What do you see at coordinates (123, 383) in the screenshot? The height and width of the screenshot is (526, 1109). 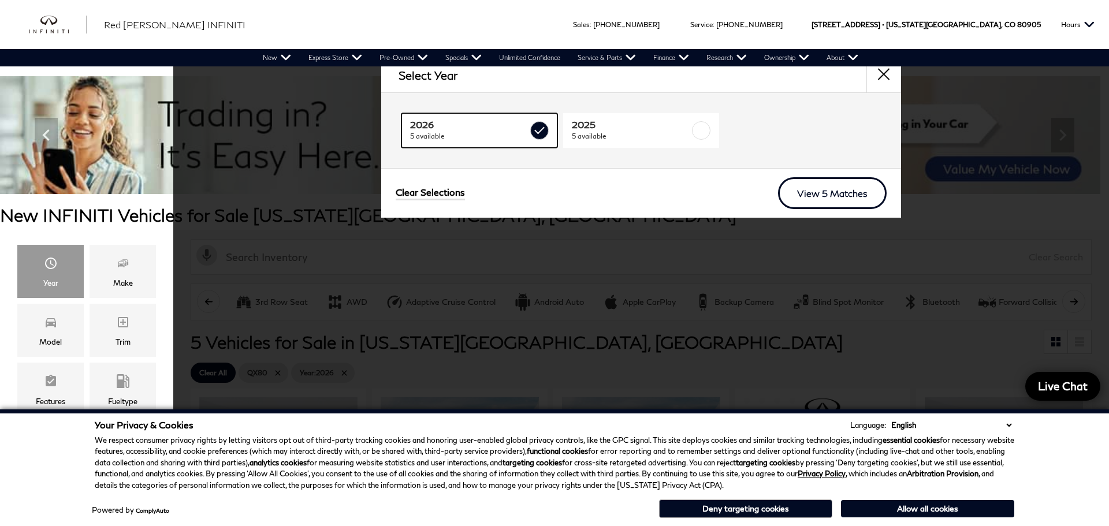 I see `span: Fueltype` at bounding box center [123, 383].